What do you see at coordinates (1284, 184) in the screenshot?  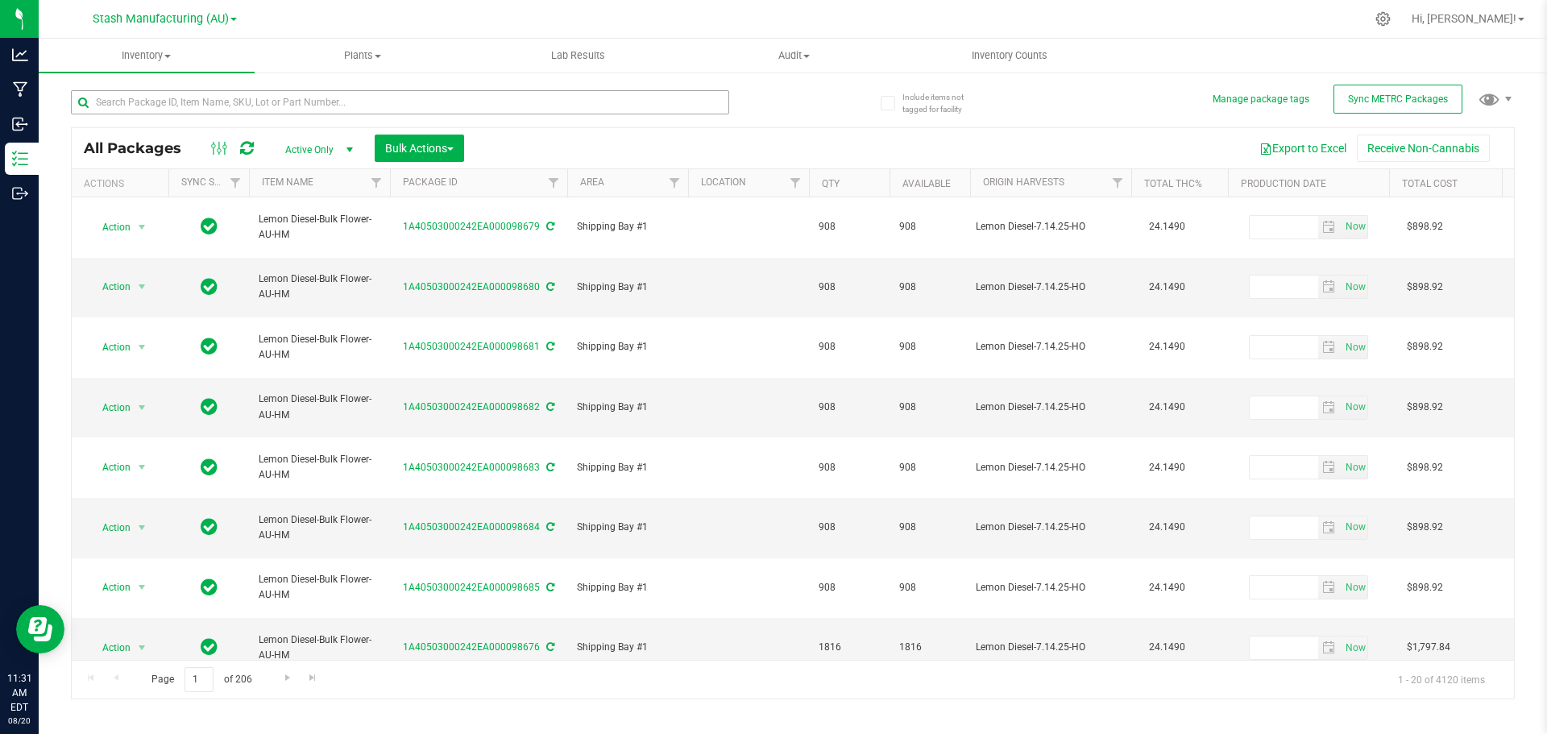 I see `a: Production Date` at bounding box center [1284, 184].